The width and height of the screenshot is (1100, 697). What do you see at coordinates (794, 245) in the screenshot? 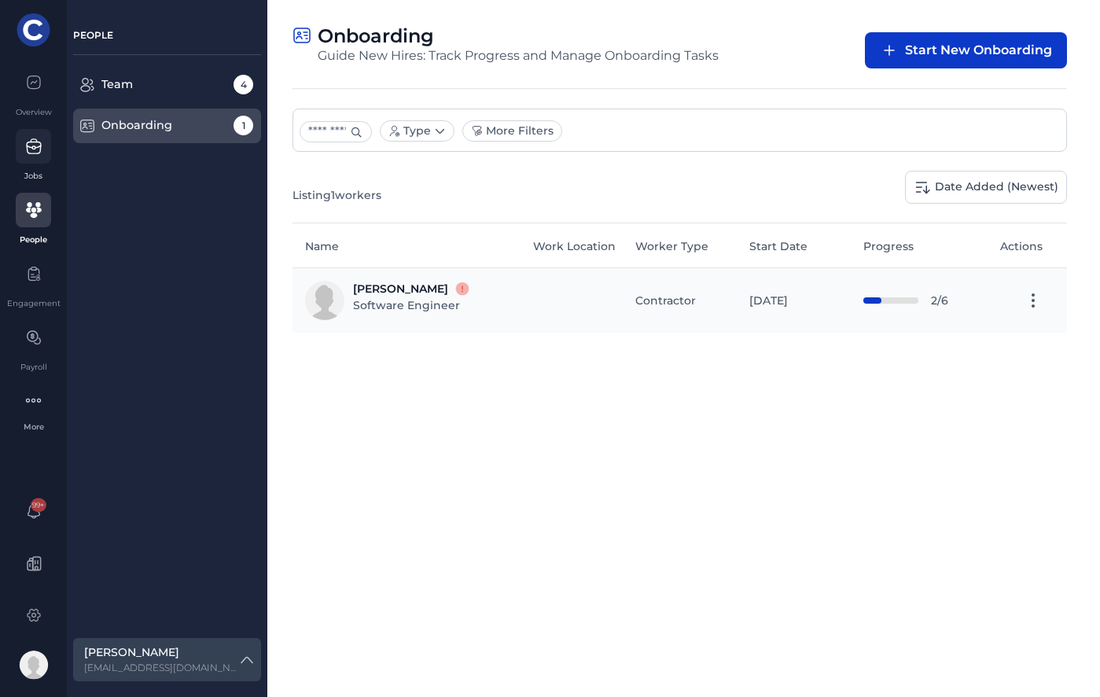
I see `th: Start Date` at bounding box center [794, 245].